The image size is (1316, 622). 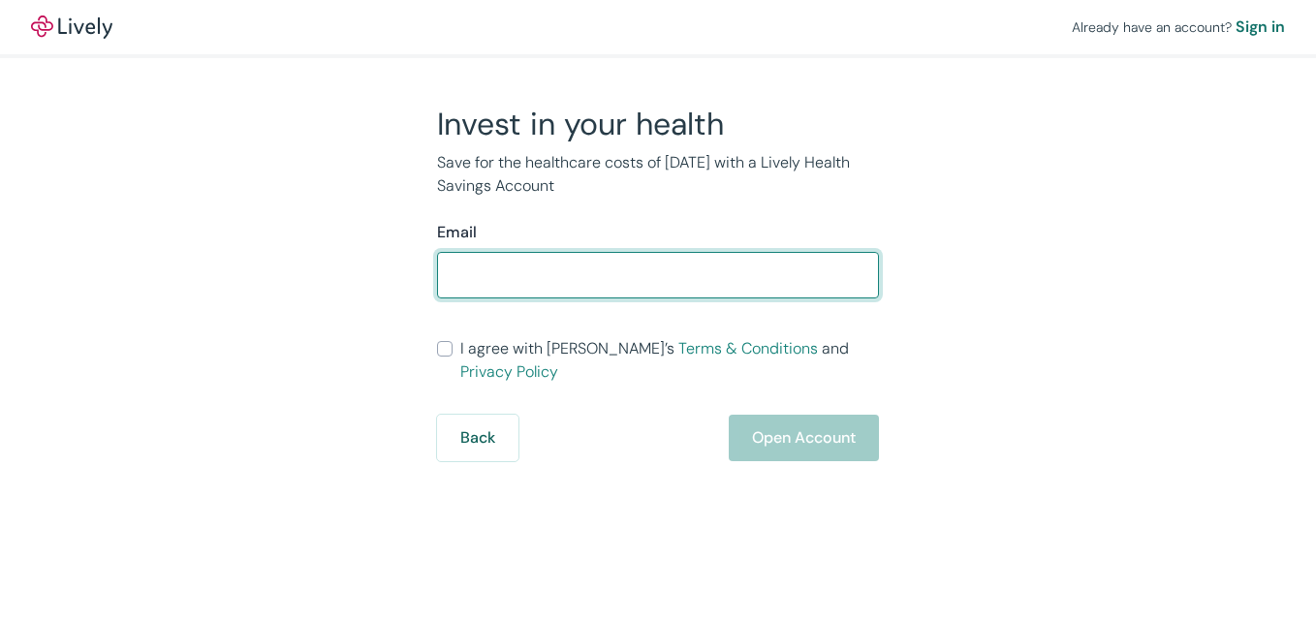 What do you see at coordinates (509, 371) in the screenshot?
I see `a: Privacy Policy` at bounding box center [509, 371].